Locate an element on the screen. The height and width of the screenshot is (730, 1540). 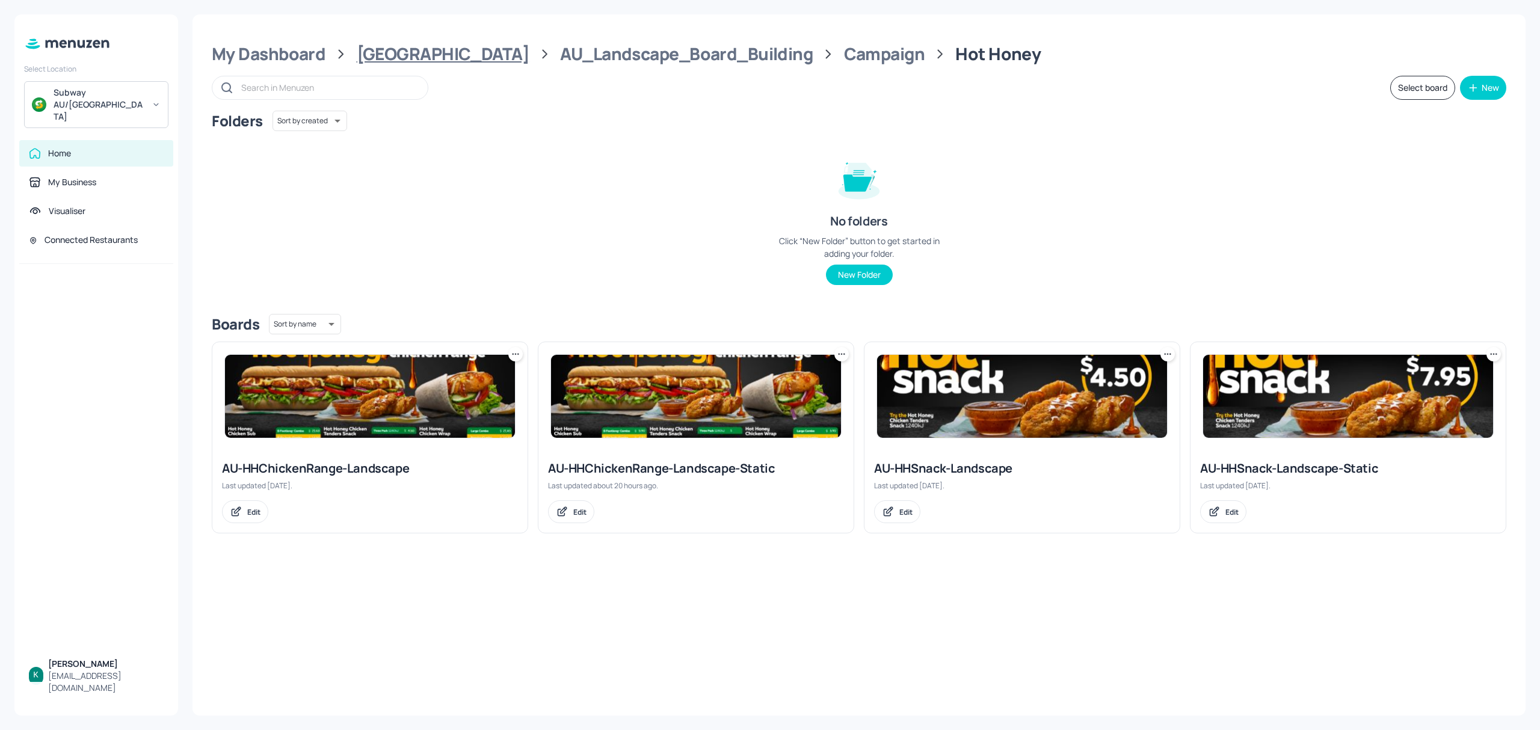
div: Boards is located at coordinates (235, 324).